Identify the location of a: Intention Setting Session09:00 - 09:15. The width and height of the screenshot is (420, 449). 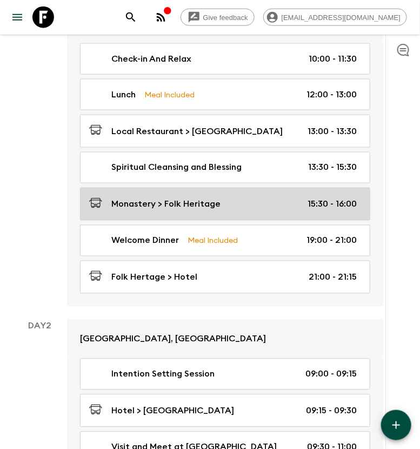
(225, 374).